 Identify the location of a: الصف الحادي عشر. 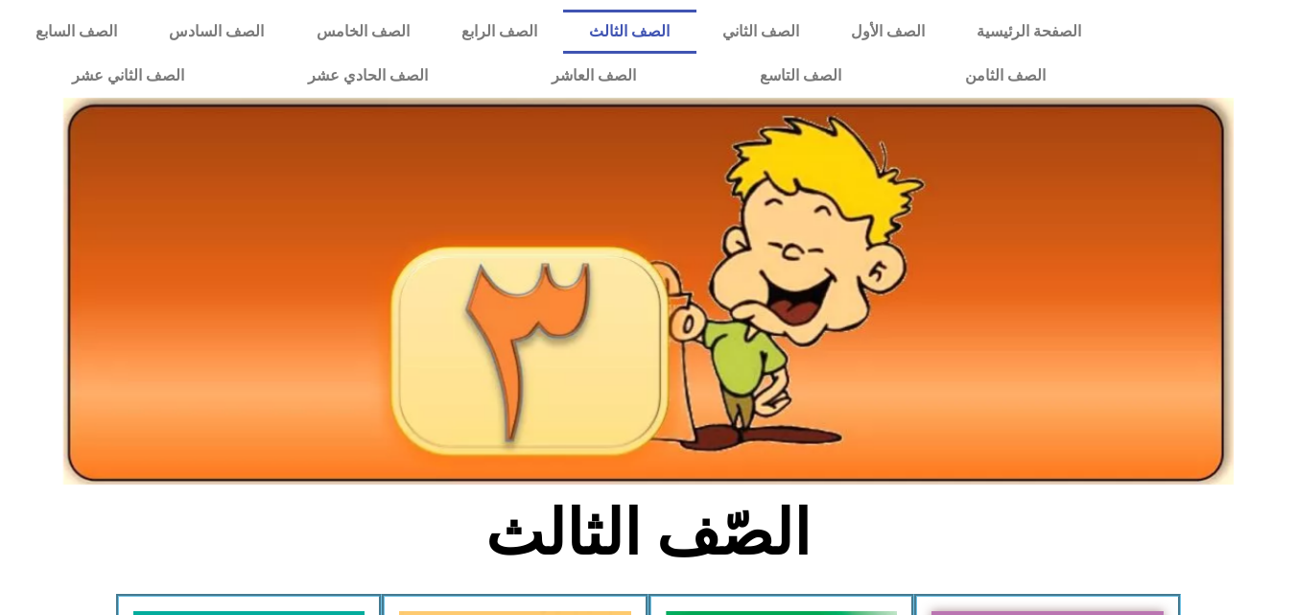
(368, 76).